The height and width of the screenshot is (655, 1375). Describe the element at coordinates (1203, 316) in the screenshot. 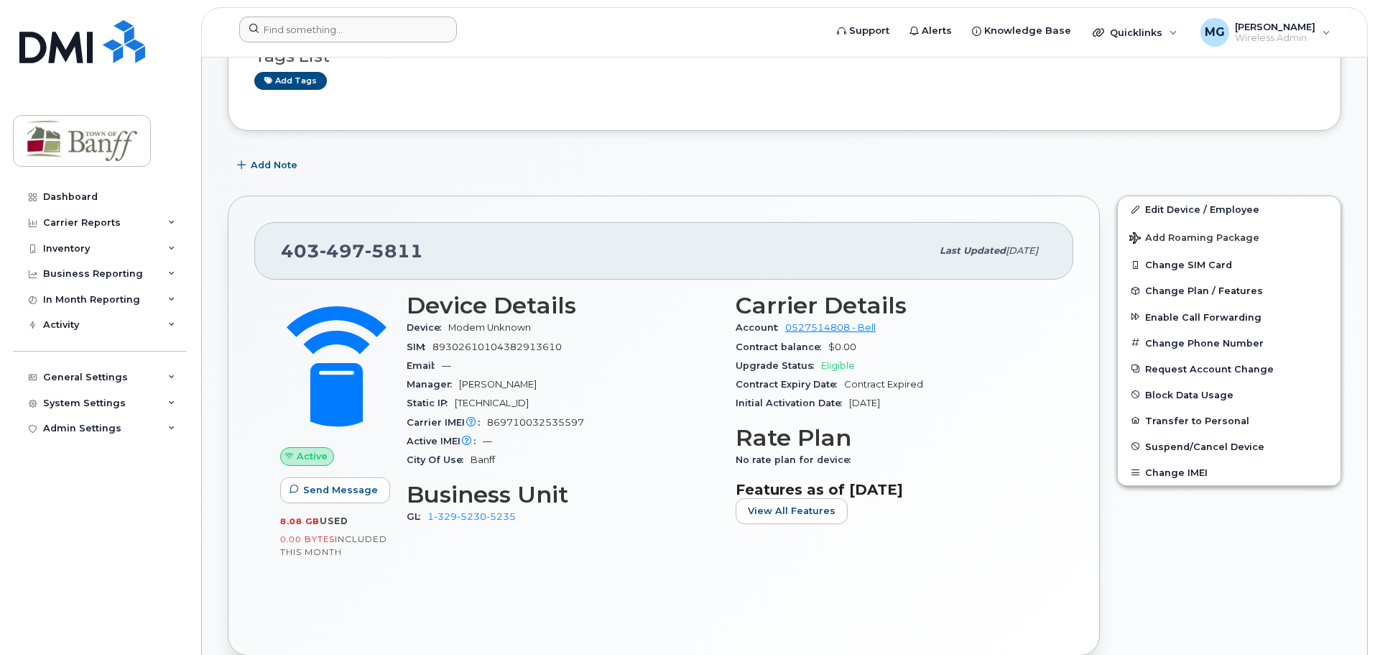

I see `span: Enable Call Forwarding` at that location.